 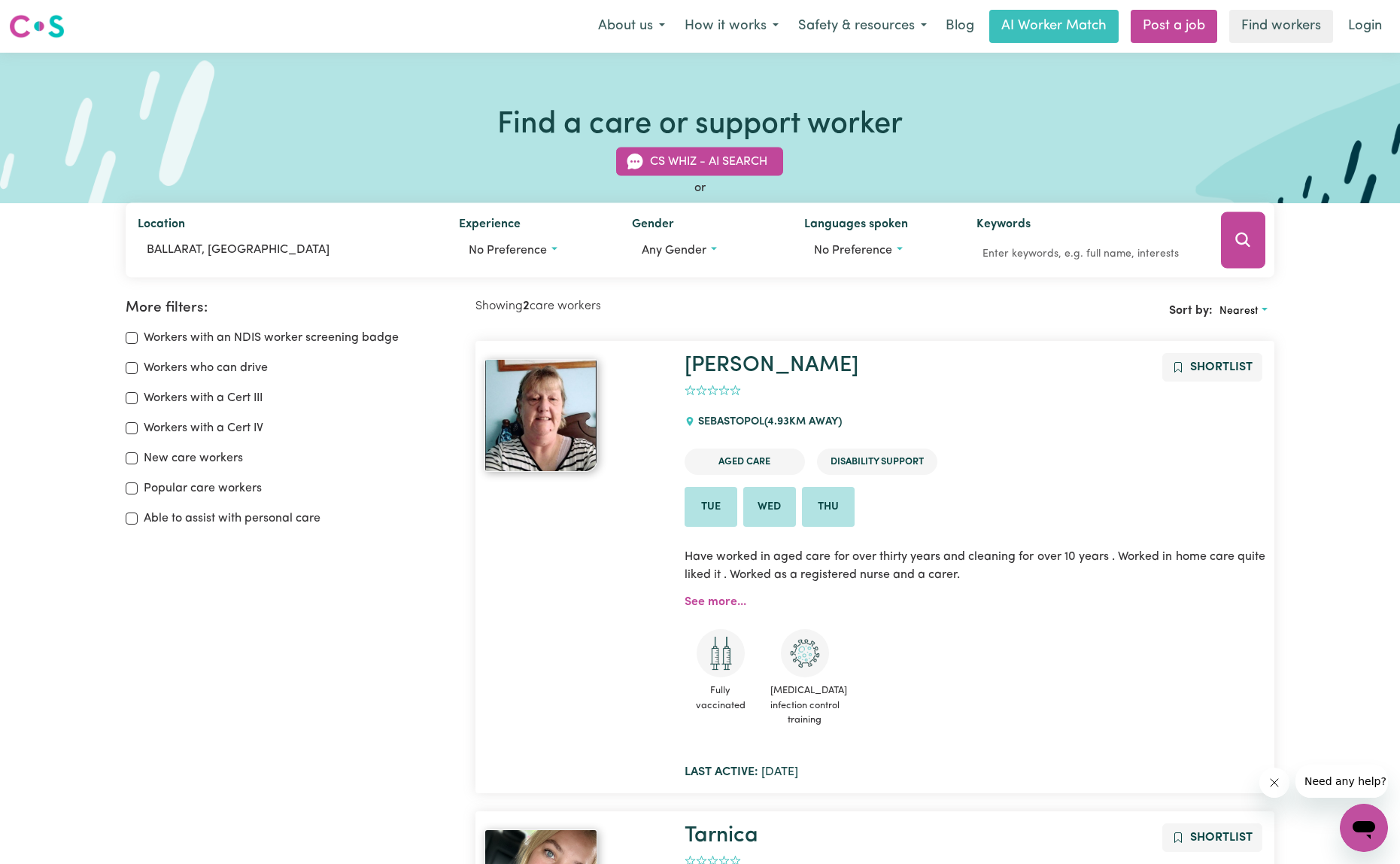 What do you see at coordinates (675, 306) in the screenshot?
I see `h2: Showing care workers` at bounding box center [675, 306].